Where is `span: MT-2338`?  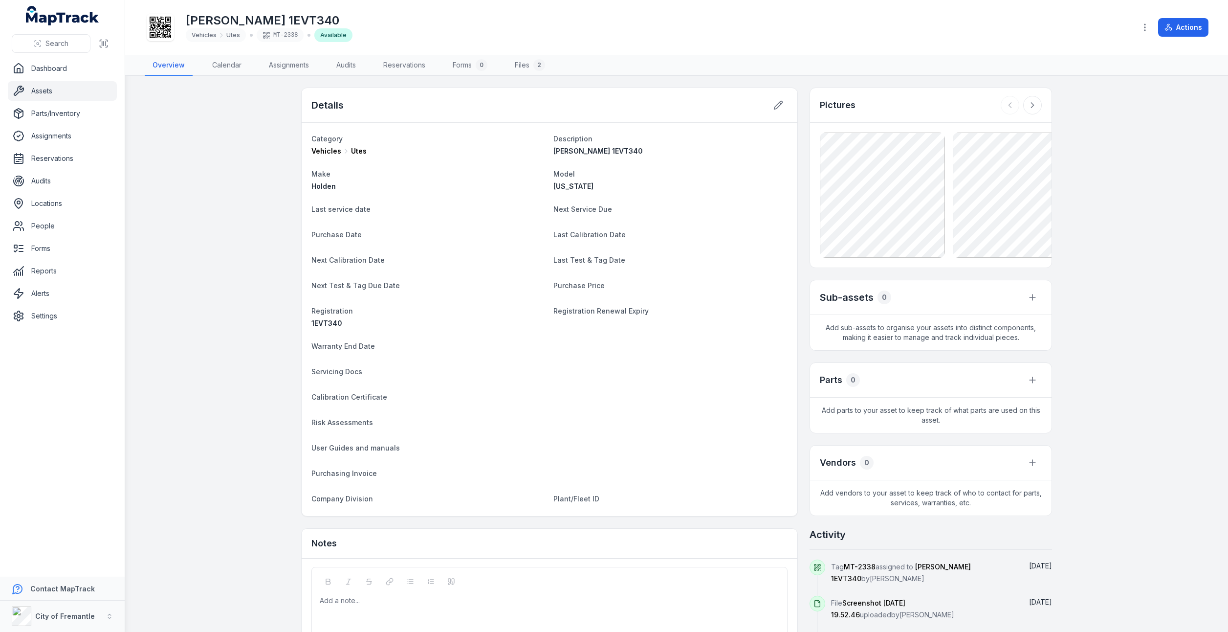
span: MT-2338 is located at coordinates (860, 566).